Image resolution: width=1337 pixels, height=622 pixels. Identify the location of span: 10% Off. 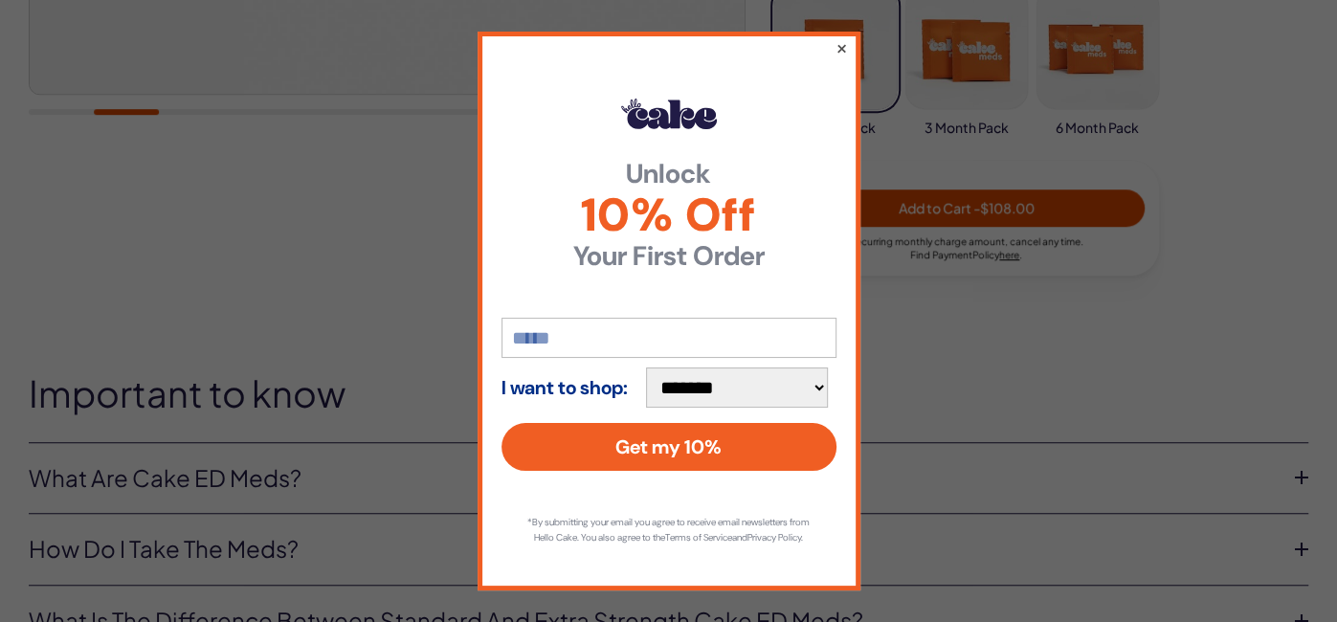
(669, 215).